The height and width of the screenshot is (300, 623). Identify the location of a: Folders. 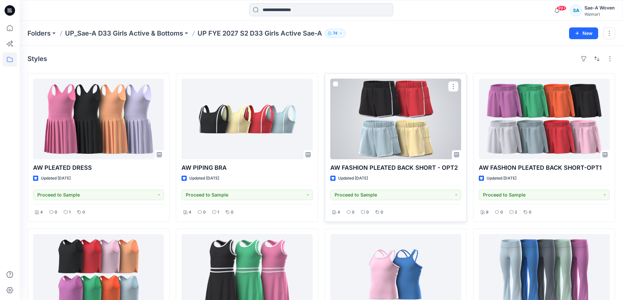
(39, 33).